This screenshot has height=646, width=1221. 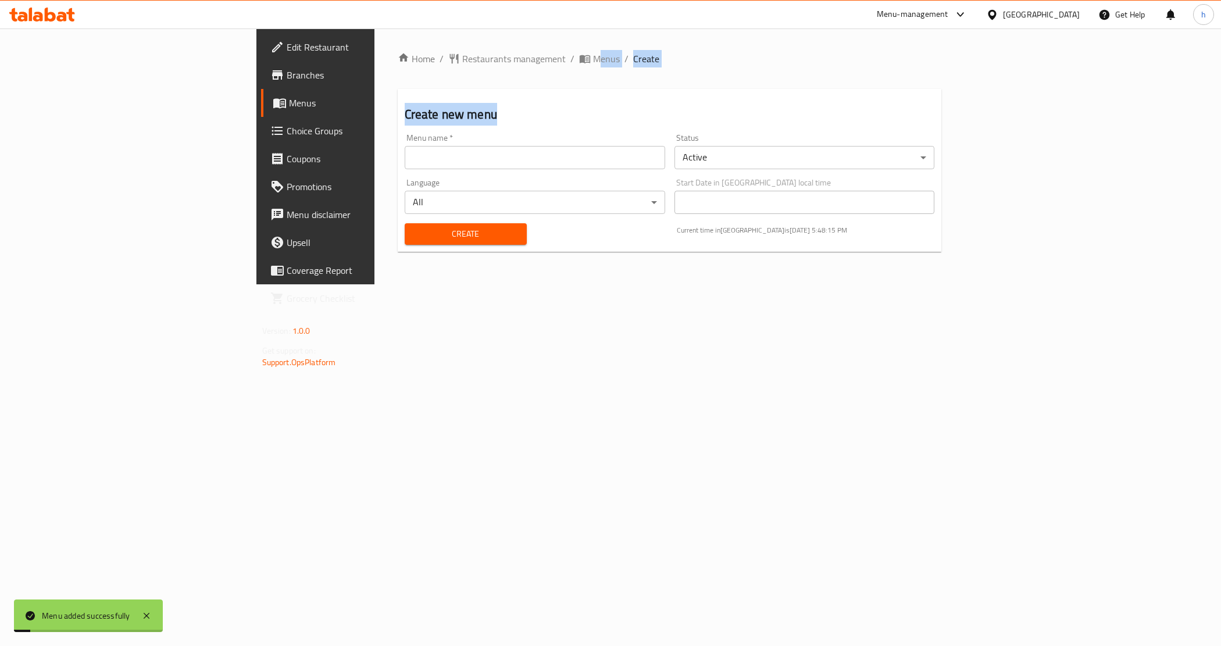 What do you see at coordinates (360, 47) in the screenshot?
I see `a: Edit Restaurant` at bounding box center [360, 47].